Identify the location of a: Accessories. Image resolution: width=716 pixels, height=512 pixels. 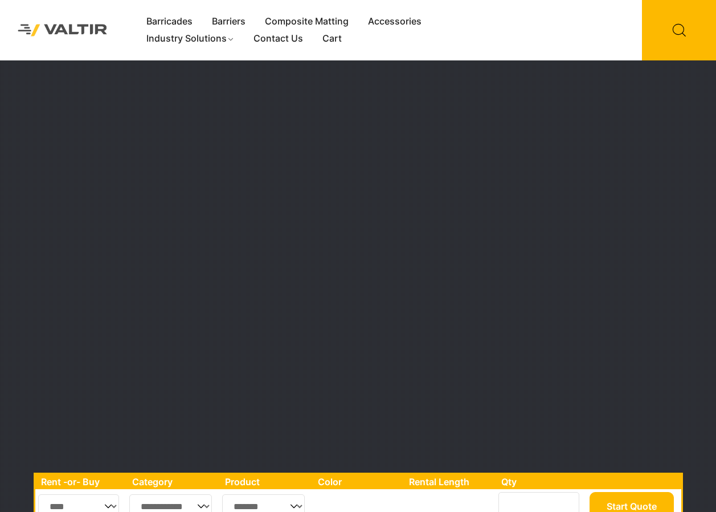
(395, 22).